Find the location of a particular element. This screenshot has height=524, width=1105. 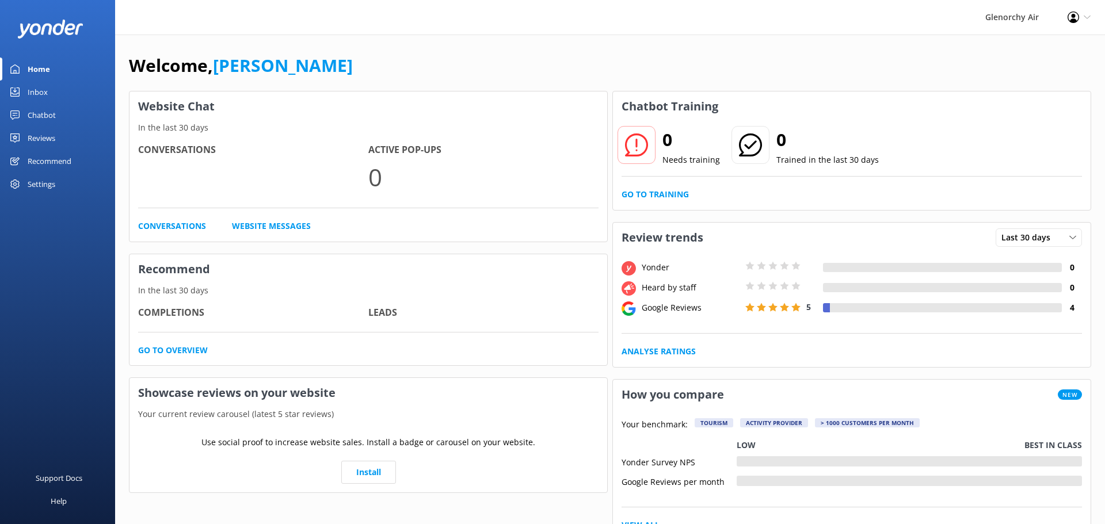

div: Yonder Survey NPS is located at coordinates (679, 462).